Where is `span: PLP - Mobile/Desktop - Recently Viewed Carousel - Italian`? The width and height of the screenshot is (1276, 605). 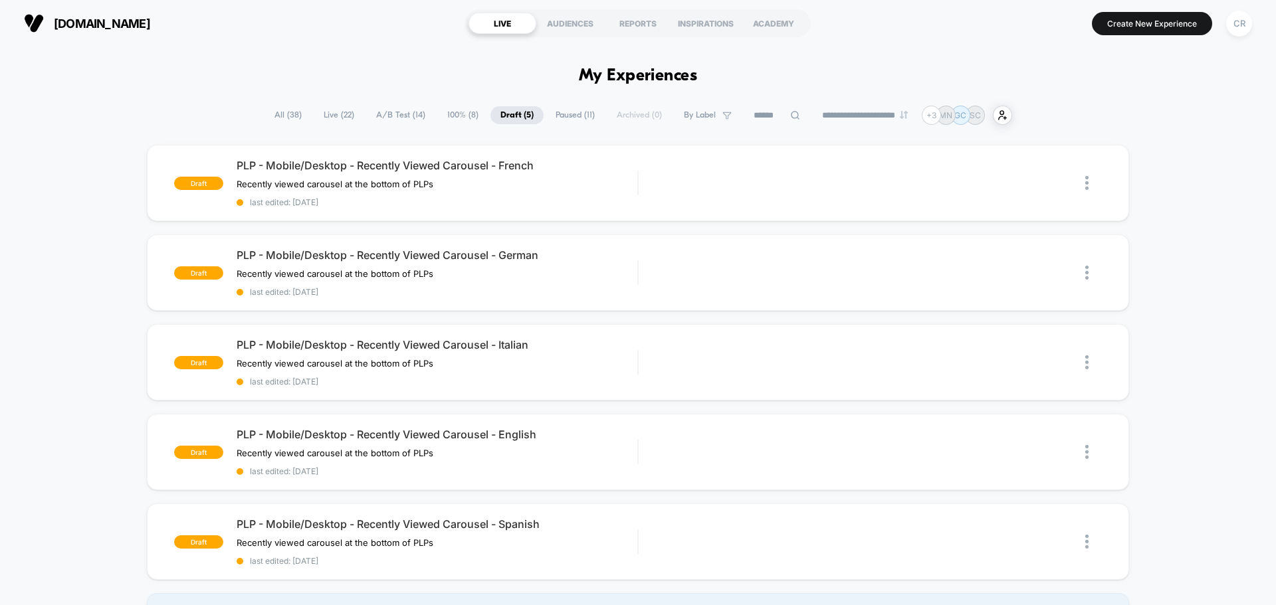
span: PLP - Mobile/Desktop - Recently Viewed Carousel - Italian is located at coordinates (437, 345).